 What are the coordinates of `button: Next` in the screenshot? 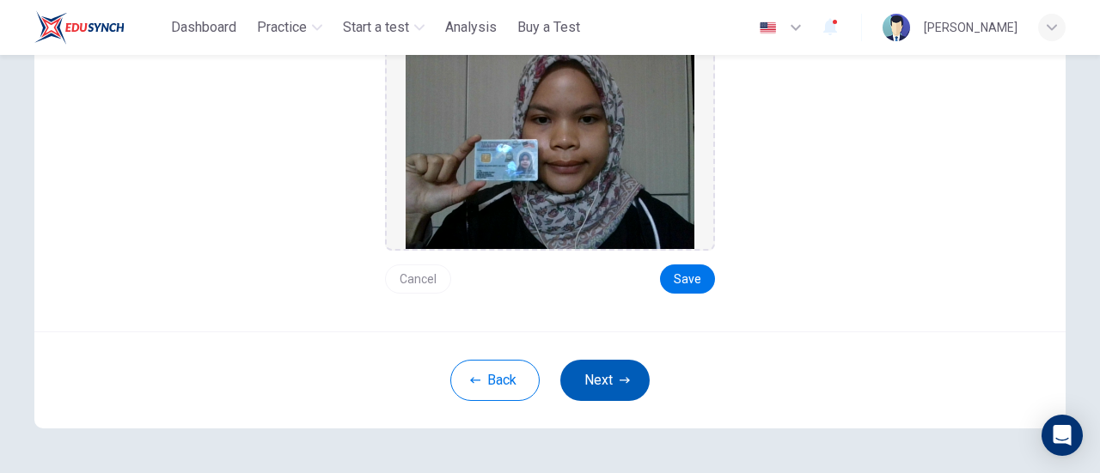 It's located at (605, 381).